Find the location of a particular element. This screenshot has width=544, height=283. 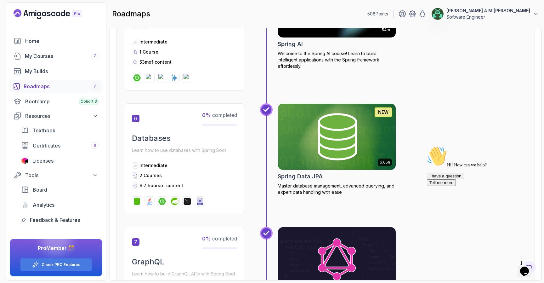

p: Learn how to use databases with Spring Boot is located at coordinates (185, 150).